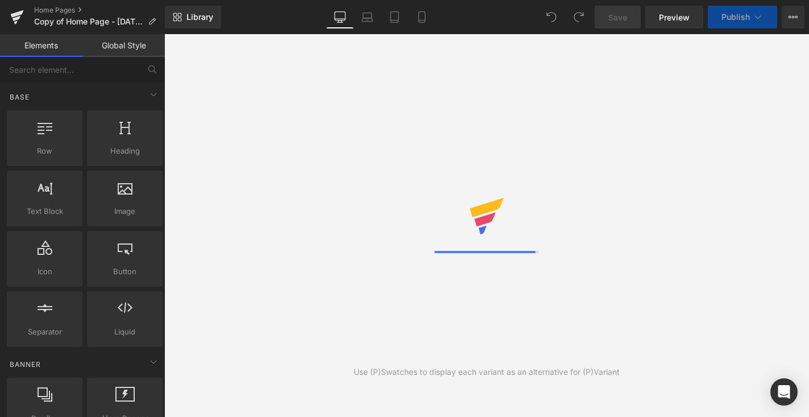 This screenshot has width=809, height=417. Describe the element at coordinates (394, 17) in the screenshot. I see `a: Tablet` at that location.